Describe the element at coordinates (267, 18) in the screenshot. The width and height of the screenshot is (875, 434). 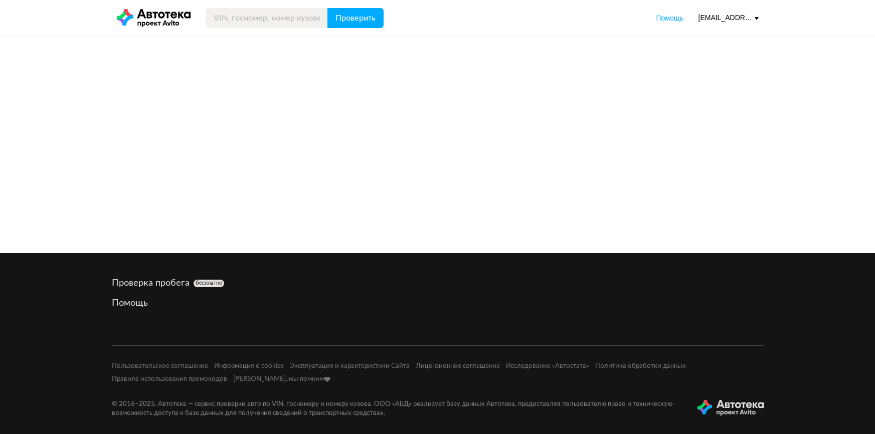
I see `input: VIN, госномер, номер кузова` at that location.